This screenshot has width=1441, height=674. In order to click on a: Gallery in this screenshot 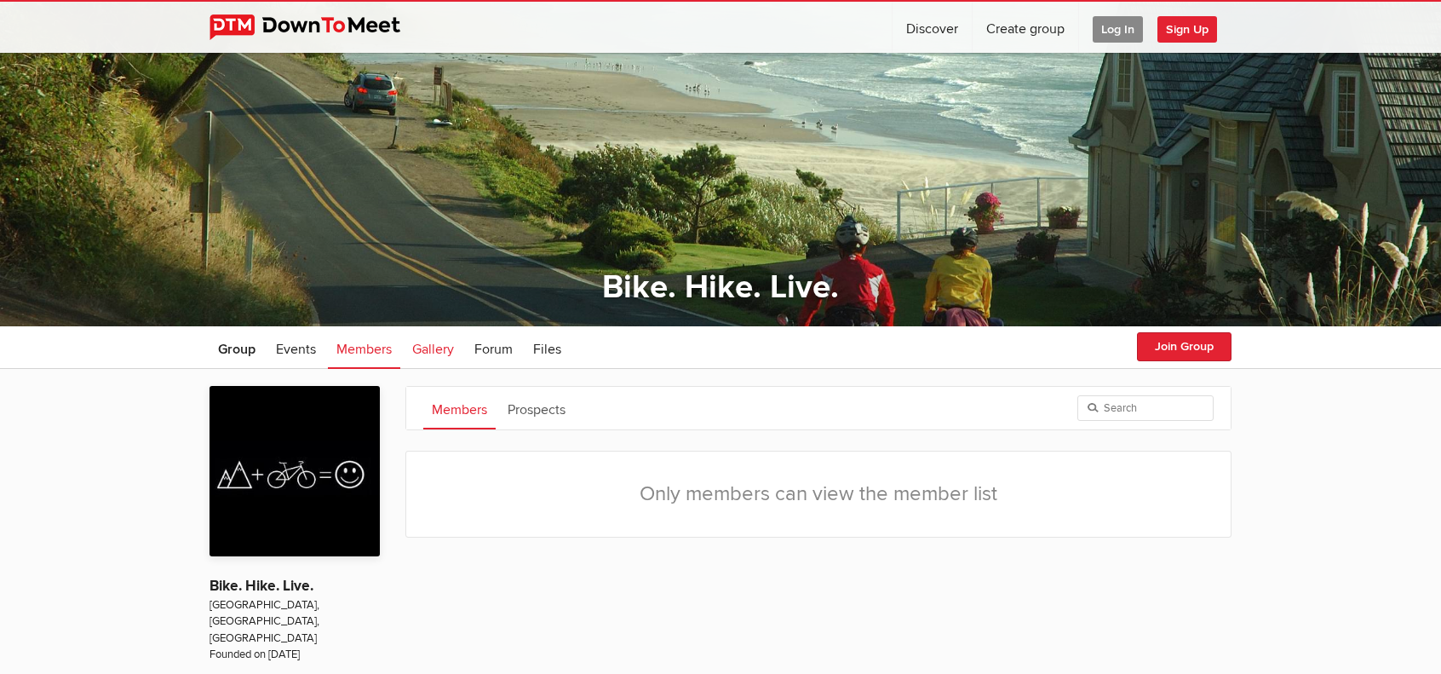, I will do `click(433, 348)`.